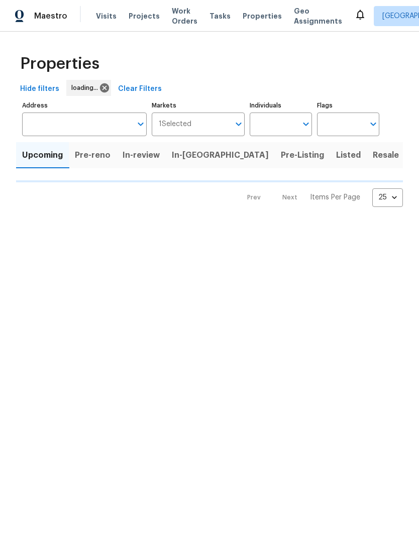 The height and width of the screenshot is (546, 419). Describe the element at coordinates (318, 16) in the screenshot. I see `span: Geo Assignments` at that location.